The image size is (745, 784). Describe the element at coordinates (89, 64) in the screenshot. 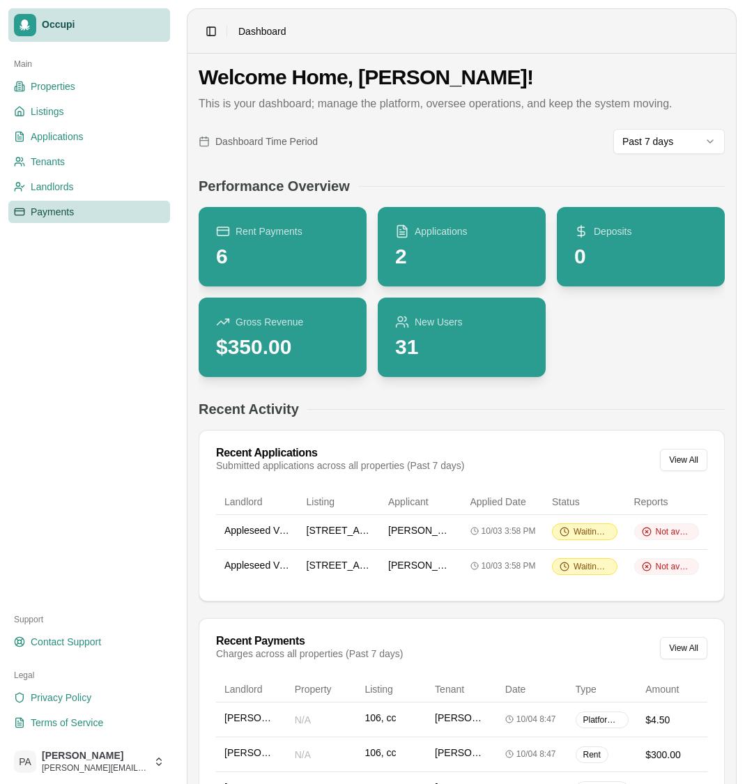

I see `div: Main` at that location.